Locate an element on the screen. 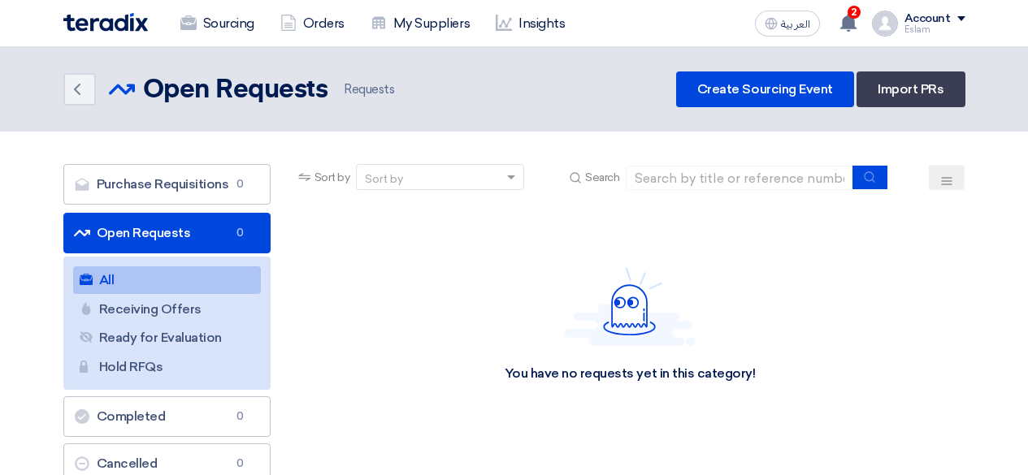 The width and height of the screenshot is (1028, 475). a: Open Requests0 is located at coordinates (167, 233).